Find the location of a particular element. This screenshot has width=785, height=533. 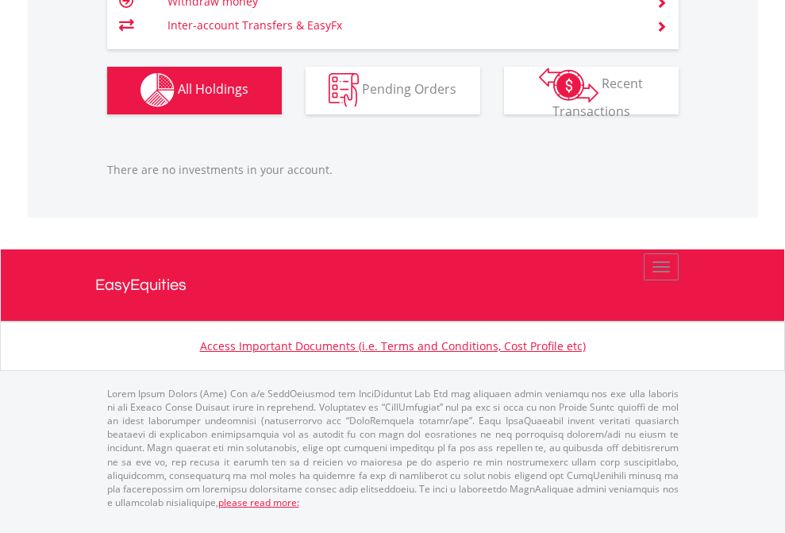

div: EasyEquities is located at coordinates (393, 285).